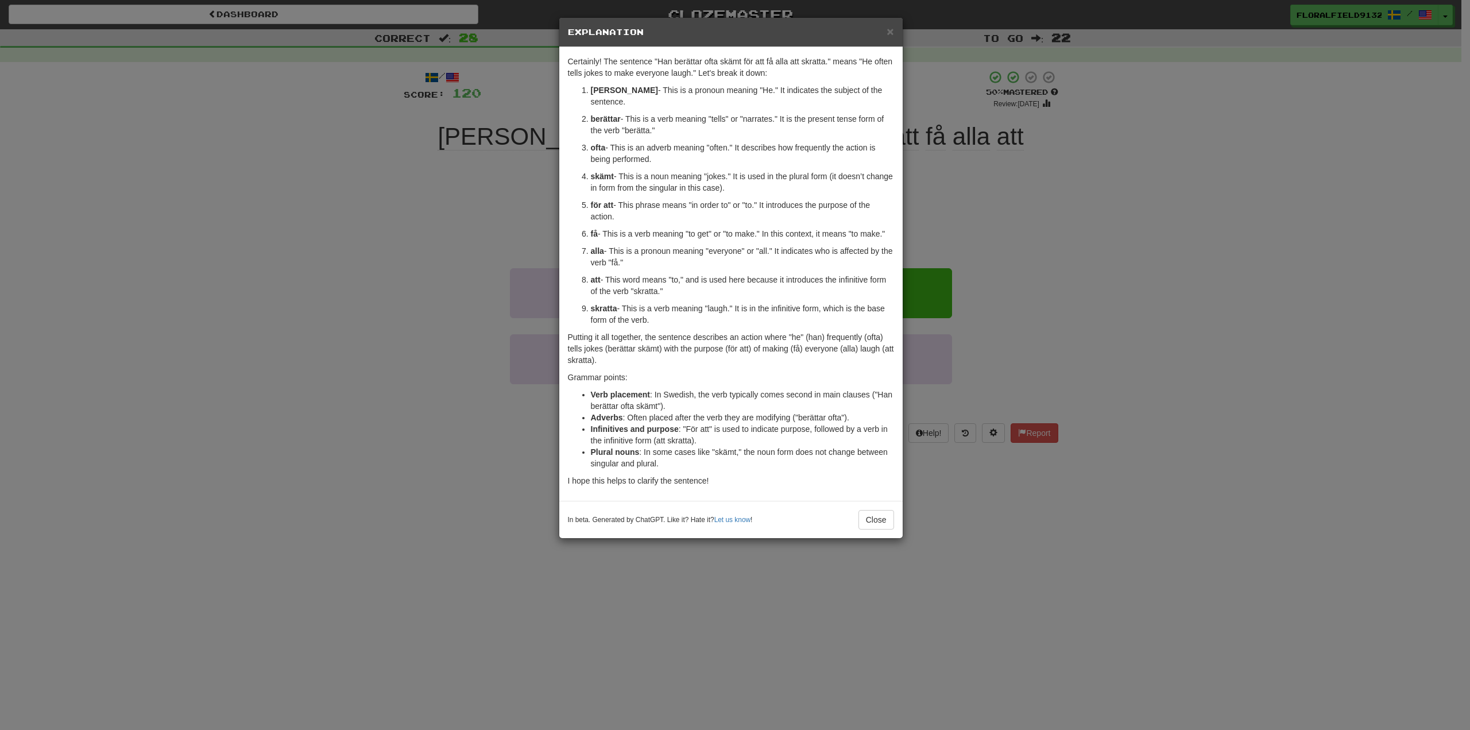  I want to click on p: - This word means "to," and is used here because it introduces the infinitive form of the verb "s..., so click(742, 285).